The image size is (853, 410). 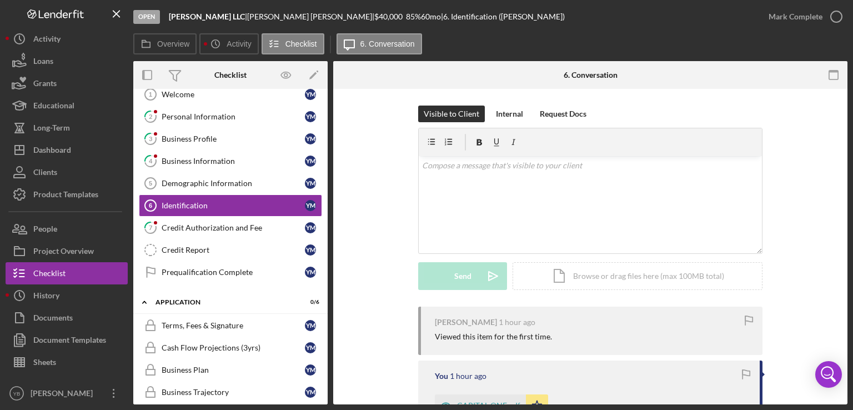 What do you see at coordinates (67, 194) in the screenshot?
I see `a: Product Templates` at bounding box center [67, 194].